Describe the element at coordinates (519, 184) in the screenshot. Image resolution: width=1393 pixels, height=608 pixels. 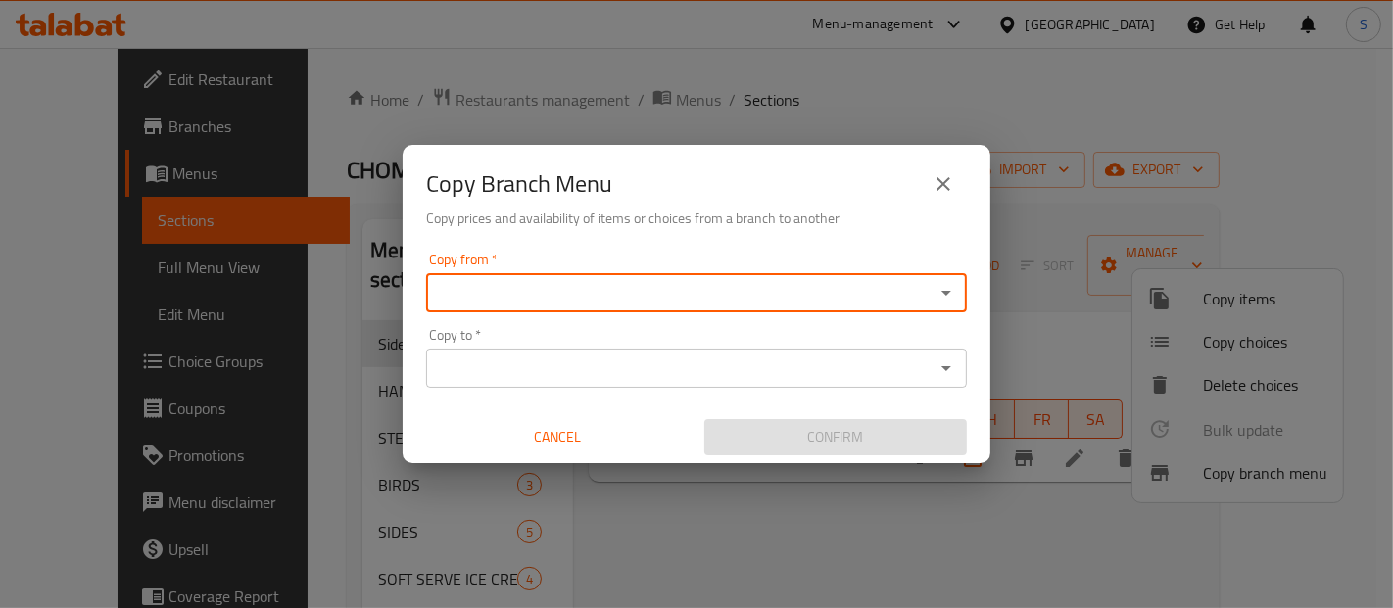
I see `h2: Copy Branch Menu` at that location.